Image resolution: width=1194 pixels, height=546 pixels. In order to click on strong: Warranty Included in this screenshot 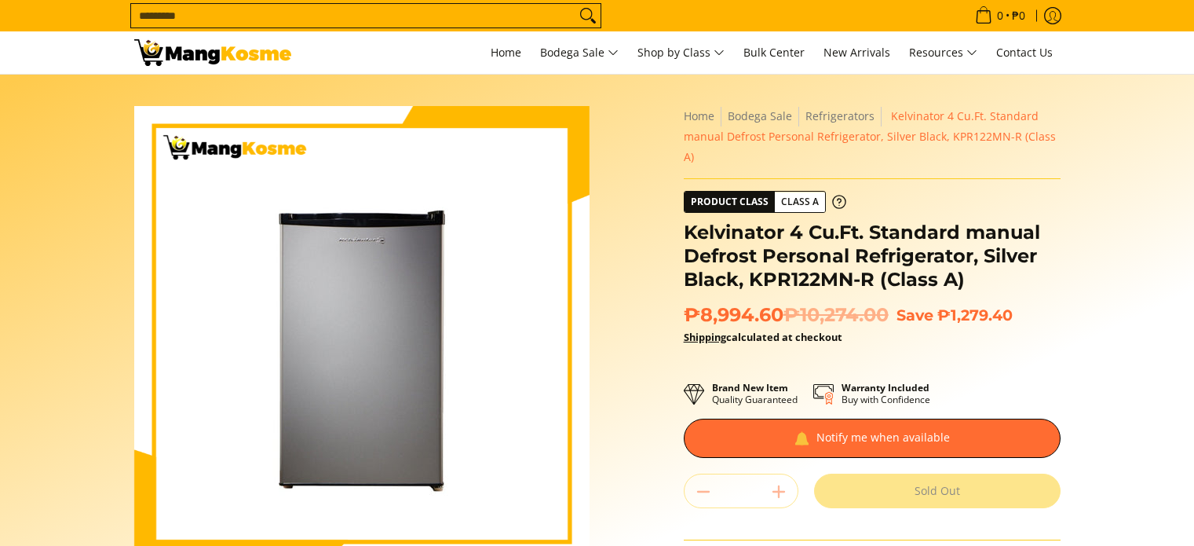, I will do `click(886, 387)`.